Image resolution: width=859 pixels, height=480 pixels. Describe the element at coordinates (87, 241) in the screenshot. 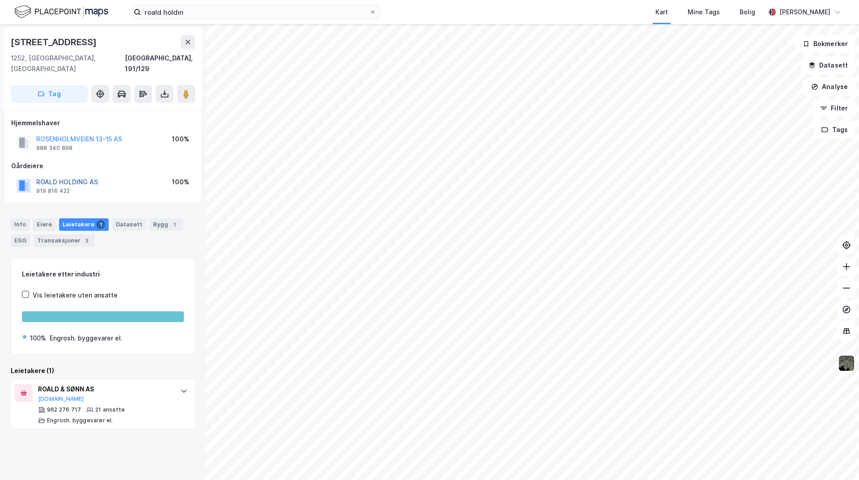

I see `div: 3` at that location.